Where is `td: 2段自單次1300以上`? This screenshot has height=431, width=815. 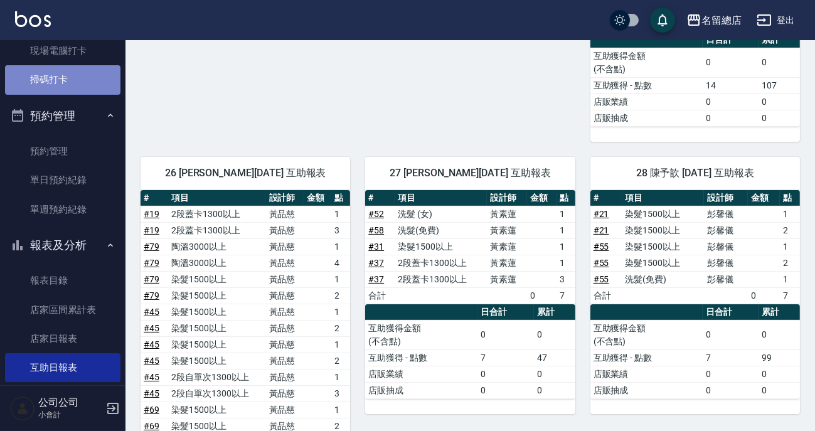 td: 2段自單次1300以上 is located at coordinates (216, 377).